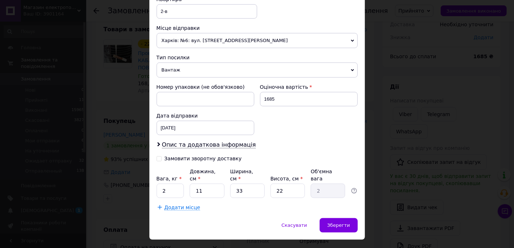 This screenshot has height=248, width=514. What do you see at coordinates (169, 178) in the screenshot?
I see `label: Вага, кг` at bounding box center [169, 178].